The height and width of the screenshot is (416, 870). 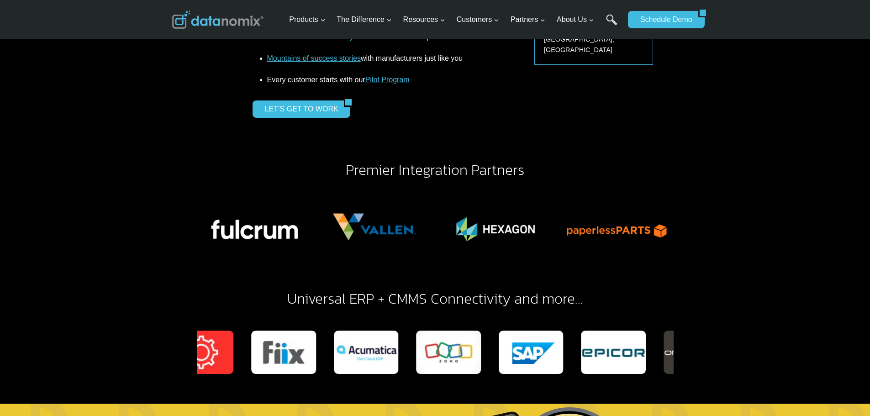 What do you see at coordinates (284, 352) in the screenshot?
I see `div: 4 of 19` at bounding box center [284, 352].